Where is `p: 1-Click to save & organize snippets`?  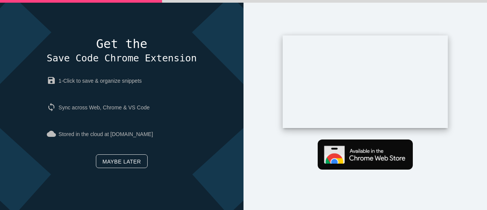 p: 1-Click to save & organize snippets is located at coordinates (122, 81).